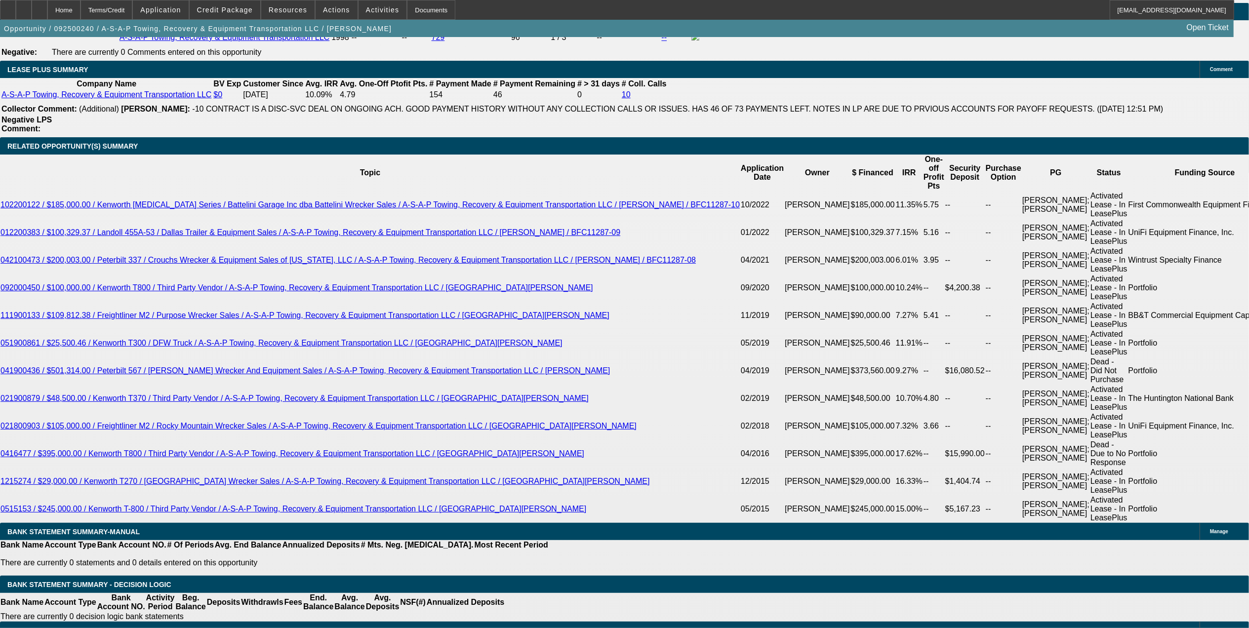  I want to click on td: 11/2019, so click(762, 315).